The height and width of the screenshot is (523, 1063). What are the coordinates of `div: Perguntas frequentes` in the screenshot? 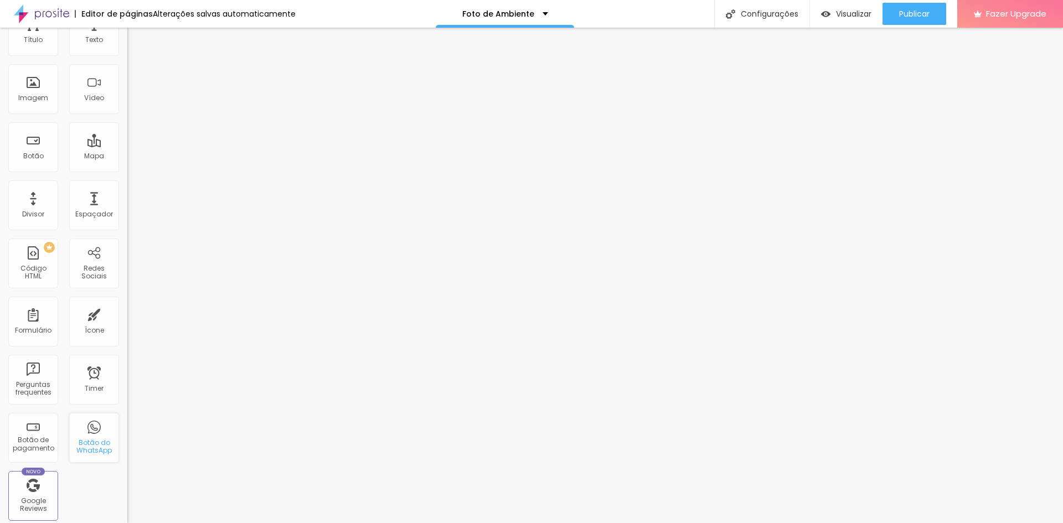 It's located at (33, 389).